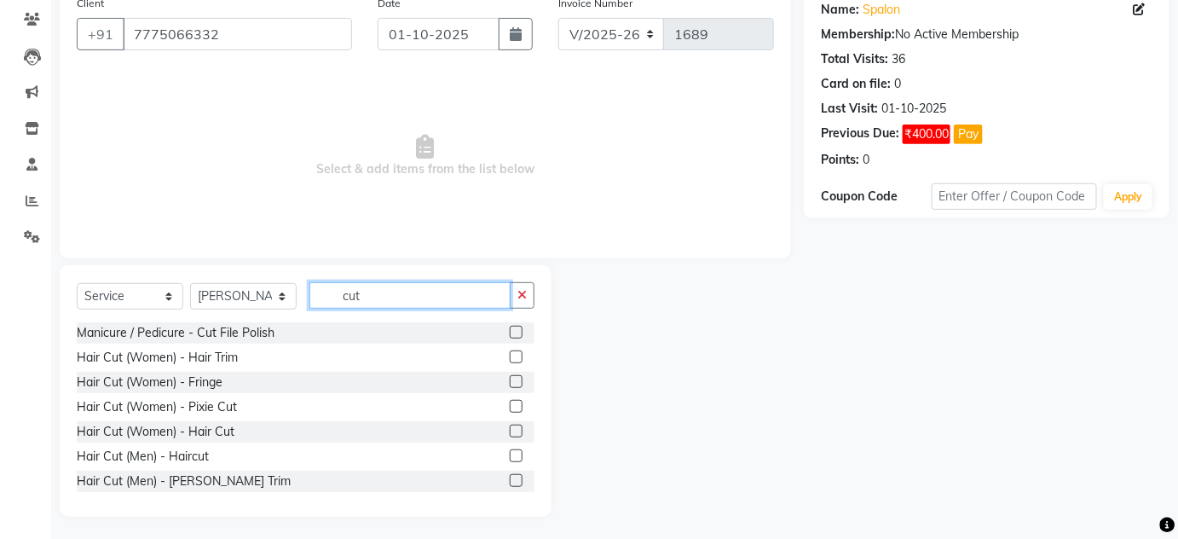 The height and width of the screenshot is (539, 1178). What do you see at coordinates (157, 357) in the screenshot?
I see `div: Hair Cut (Women) - Hair Trim` at bounding box center [157, 357].